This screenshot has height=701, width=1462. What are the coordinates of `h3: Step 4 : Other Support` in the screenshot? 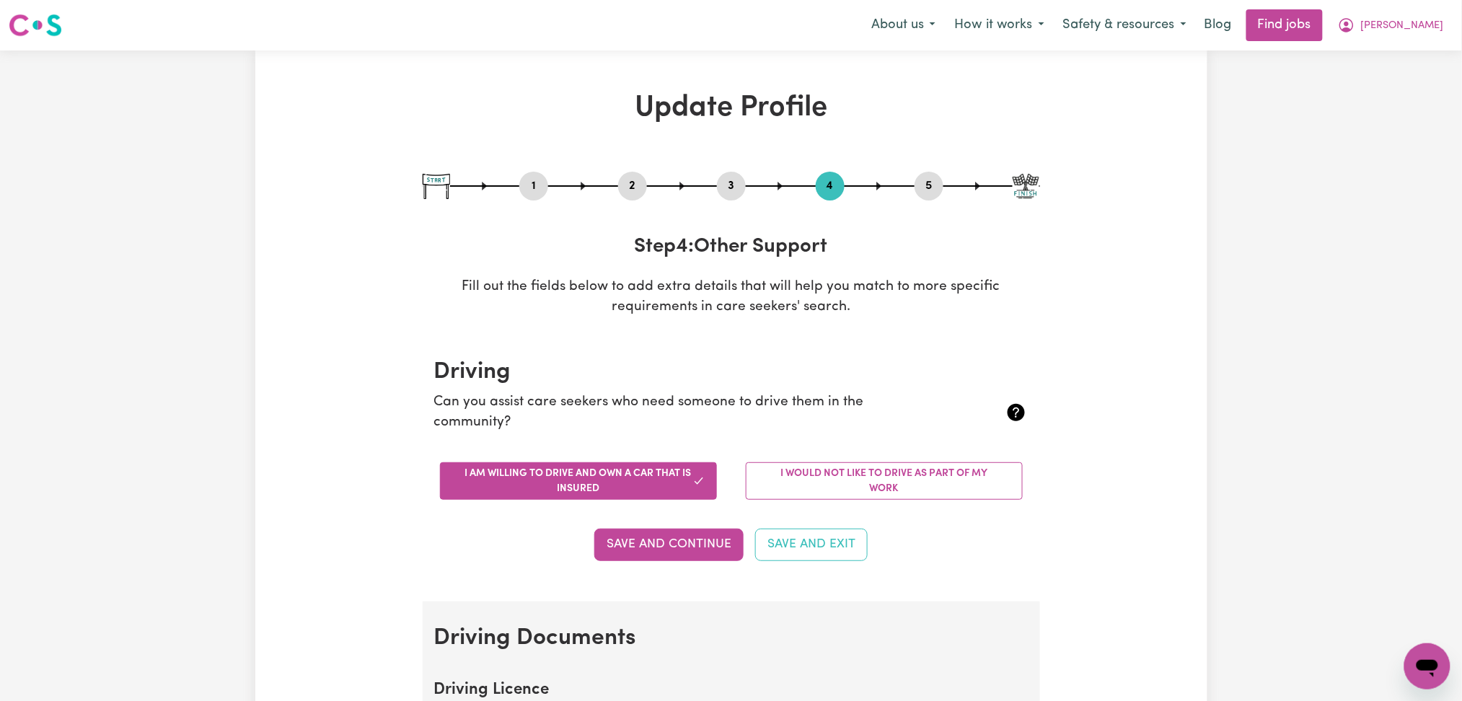 It's located at (731, 247).